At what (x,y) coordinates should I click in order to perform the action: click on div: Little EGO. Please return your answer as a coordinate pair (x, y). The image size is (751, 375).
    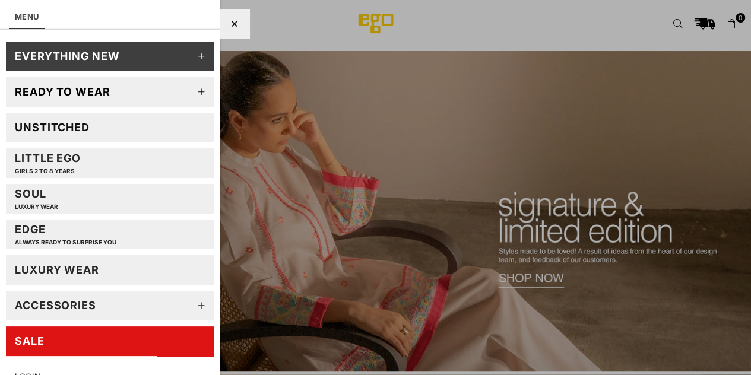
    Looking at the image, I should click on (48, 163).